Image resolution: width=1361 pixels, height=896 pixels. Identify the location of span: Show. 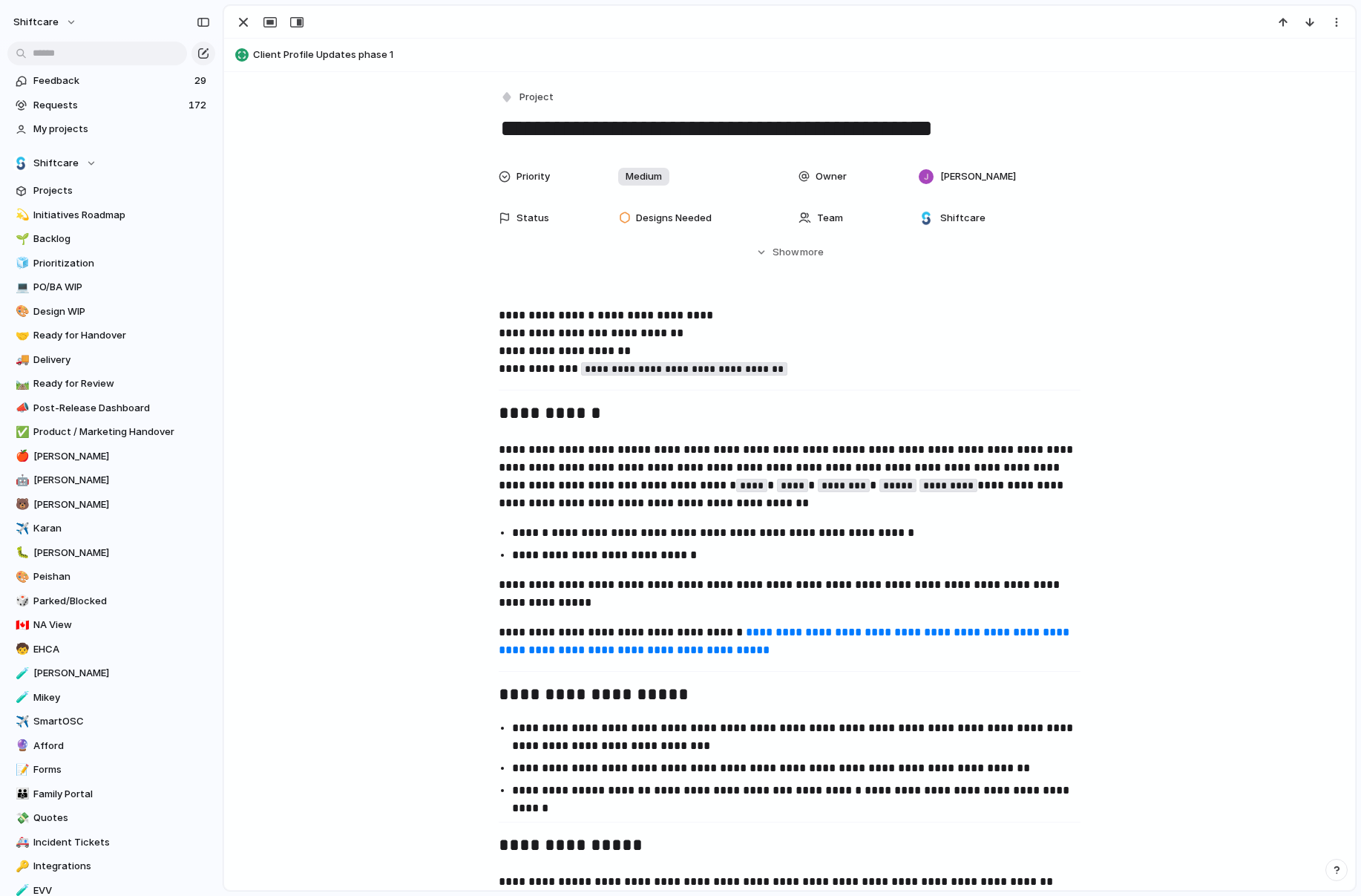
(786, 252).